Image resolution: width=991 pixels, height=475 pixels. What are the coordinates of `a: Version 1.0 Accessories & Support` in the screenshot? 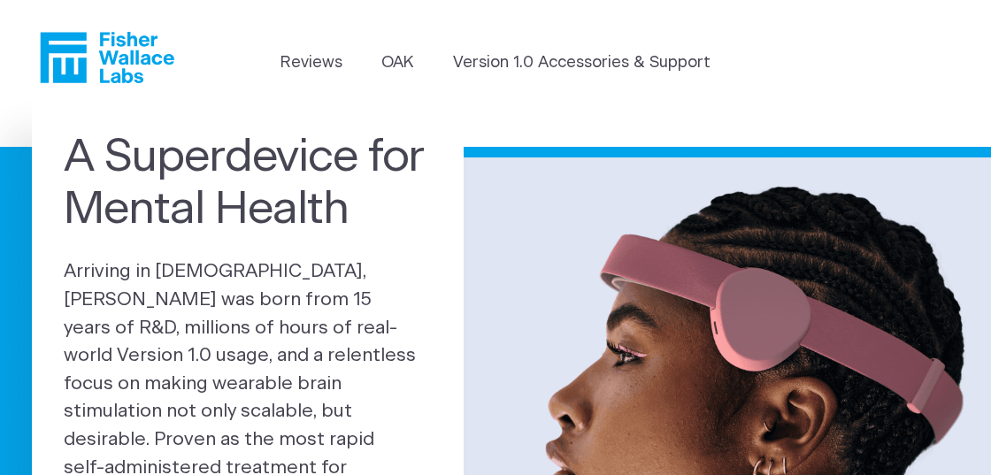 It's located at (581, 63).